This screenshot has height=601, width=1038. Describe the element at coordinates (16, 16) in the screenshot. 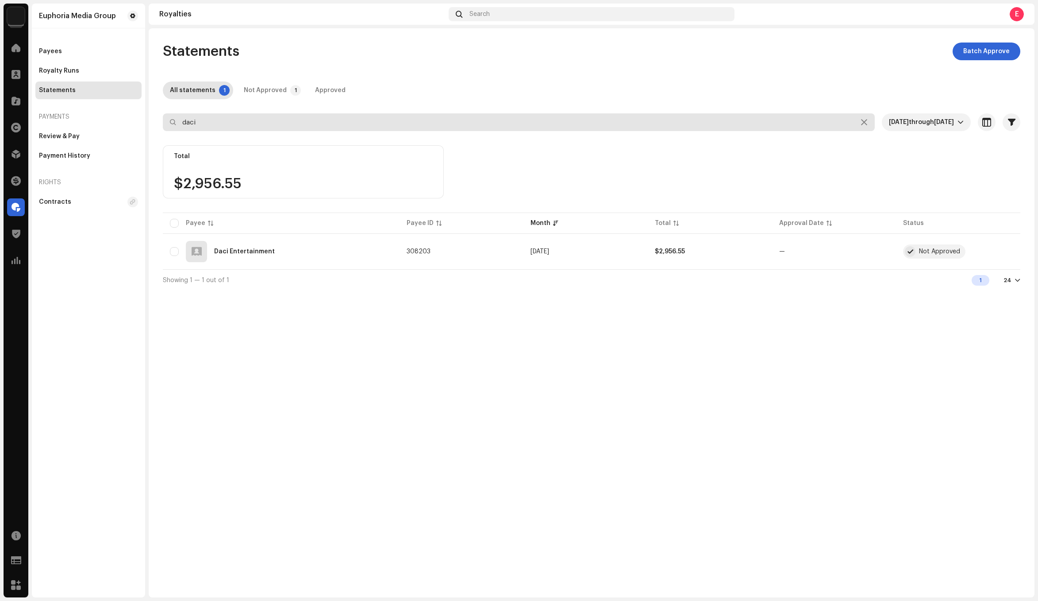

I see `img: de0d2825-999c-4937-b35a-9adca56ee094` at that location.